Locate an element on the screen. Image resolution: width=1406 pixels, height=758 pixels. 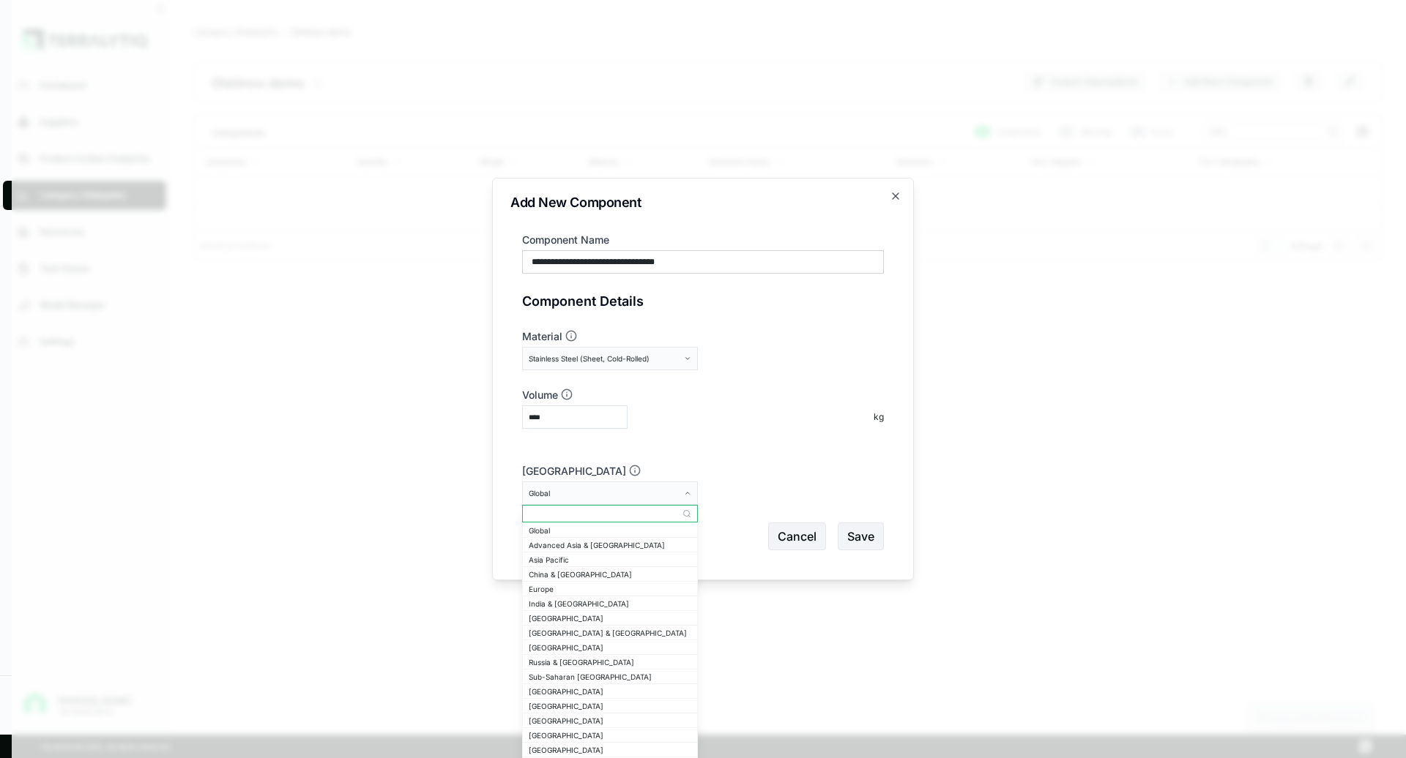
button: Stainless Steel (Sheet, Cold-Rolled) is located at coordinates (610, 359).